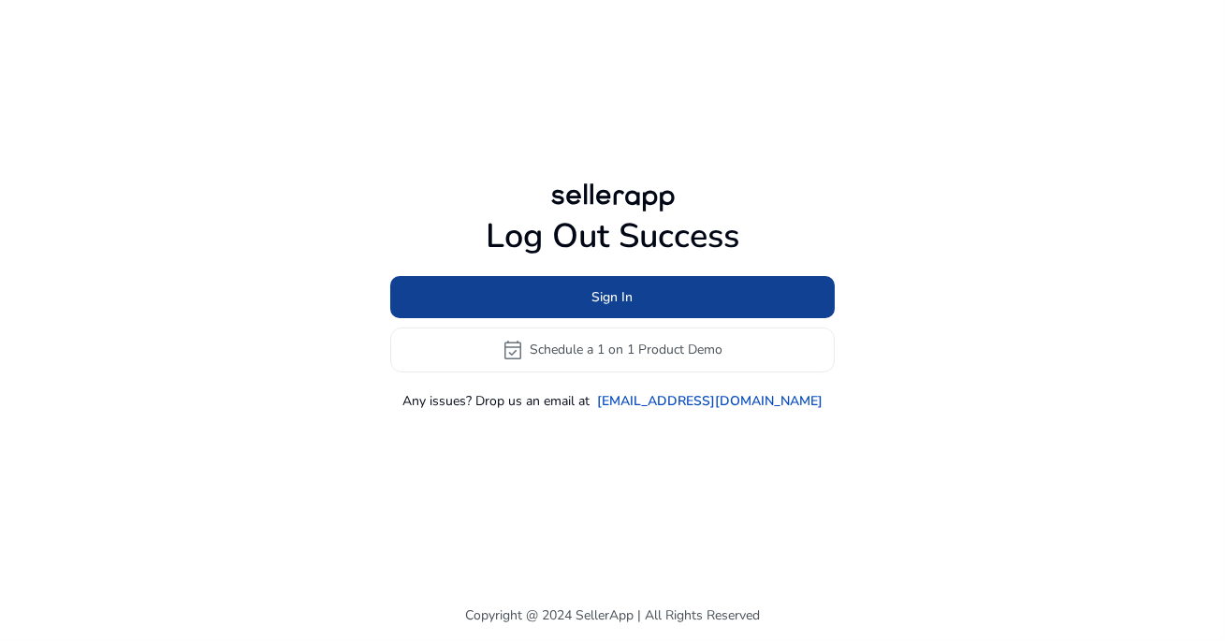 The width and height of the screenshot is (1225, 641). I want to click on p: Any issues? Drop us an email at, so click(496, 401).